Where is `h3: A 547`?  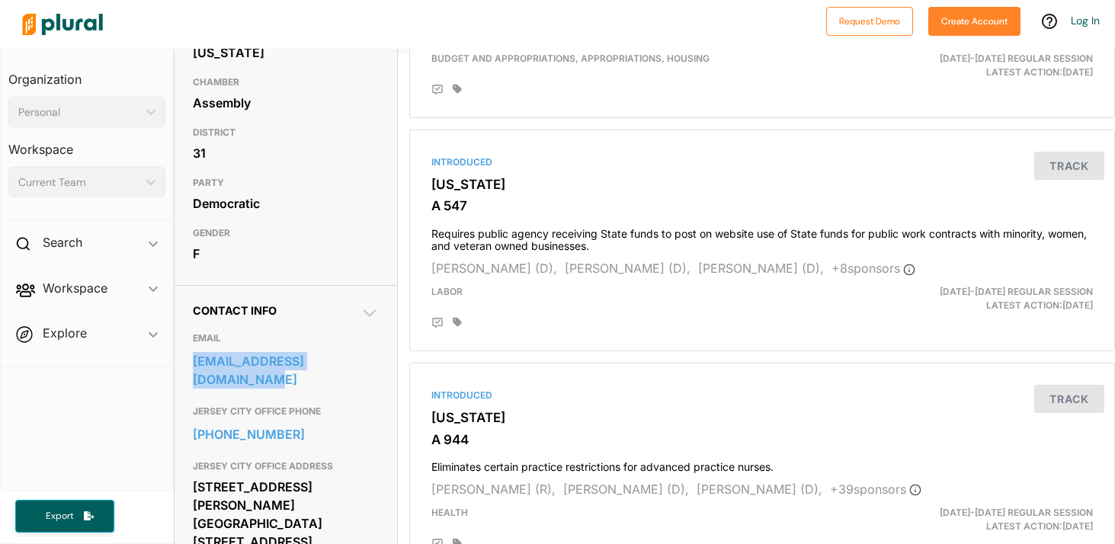 h3: A 547 is located at coordinates (762, 206).